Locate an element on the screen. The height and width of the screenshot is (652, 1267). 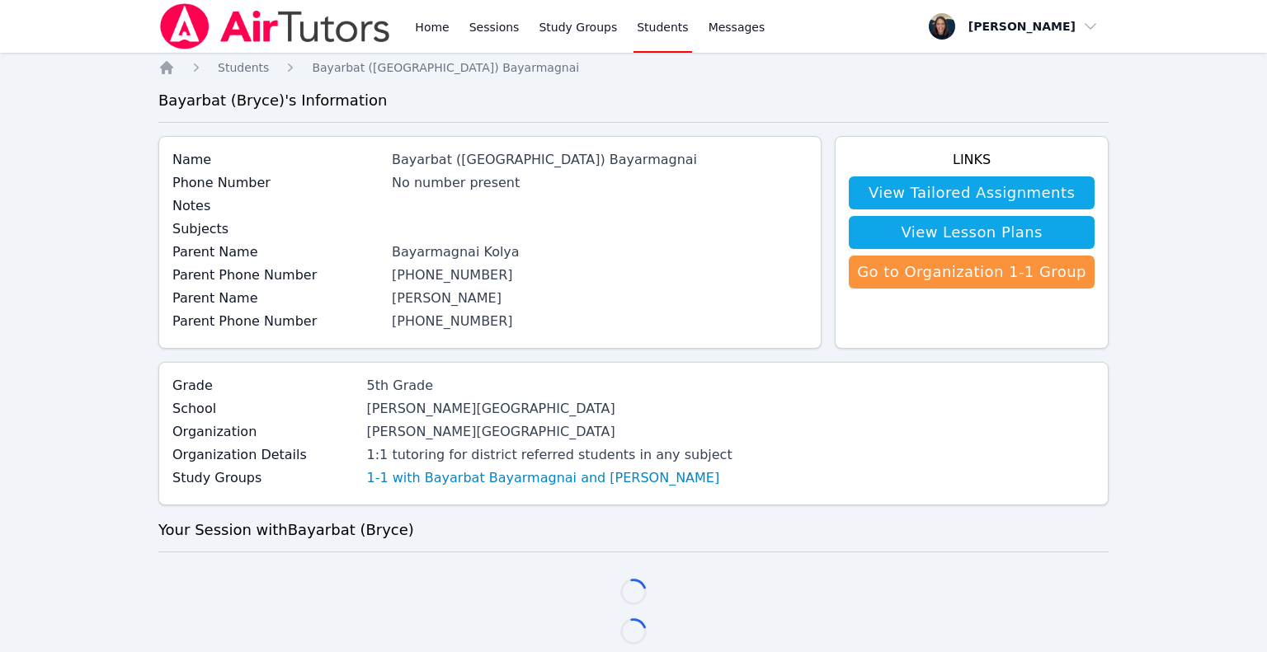
span: Students is located at coordinates (243, 68).